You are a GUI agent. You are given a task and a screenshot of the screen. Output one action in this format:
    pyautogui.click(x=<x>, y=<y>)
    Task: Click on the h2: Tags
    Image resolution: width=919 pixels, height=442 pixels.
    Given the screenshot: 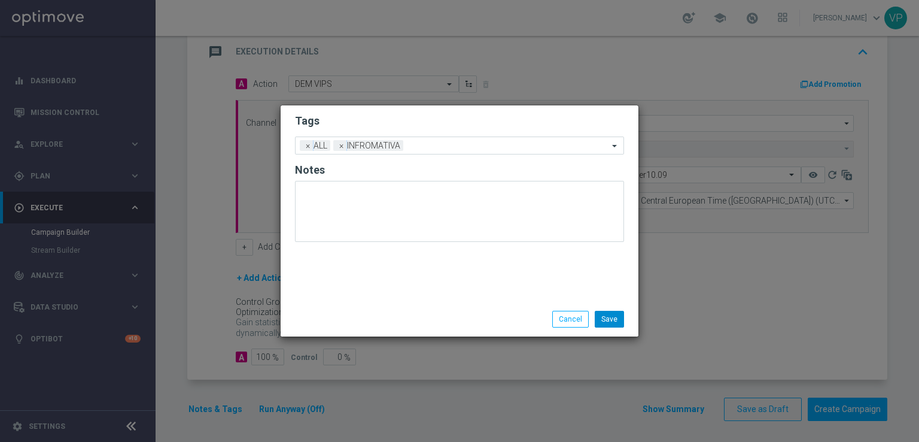 What is the action you would take?
    pyautogui.click(x=460, y=121)
    